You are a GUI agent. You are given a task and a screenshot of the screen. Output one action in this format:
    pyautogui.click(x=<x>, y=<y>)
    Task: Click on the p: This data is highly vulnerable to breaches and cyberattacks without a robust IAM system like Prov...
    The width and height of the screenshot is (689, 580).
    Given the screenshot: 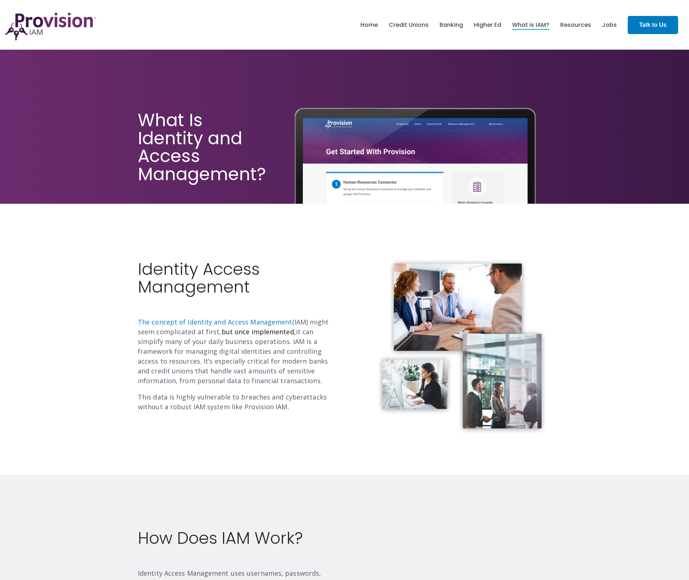 What is the action you would take?
    pyautogui.click(x=238, y=402)
    